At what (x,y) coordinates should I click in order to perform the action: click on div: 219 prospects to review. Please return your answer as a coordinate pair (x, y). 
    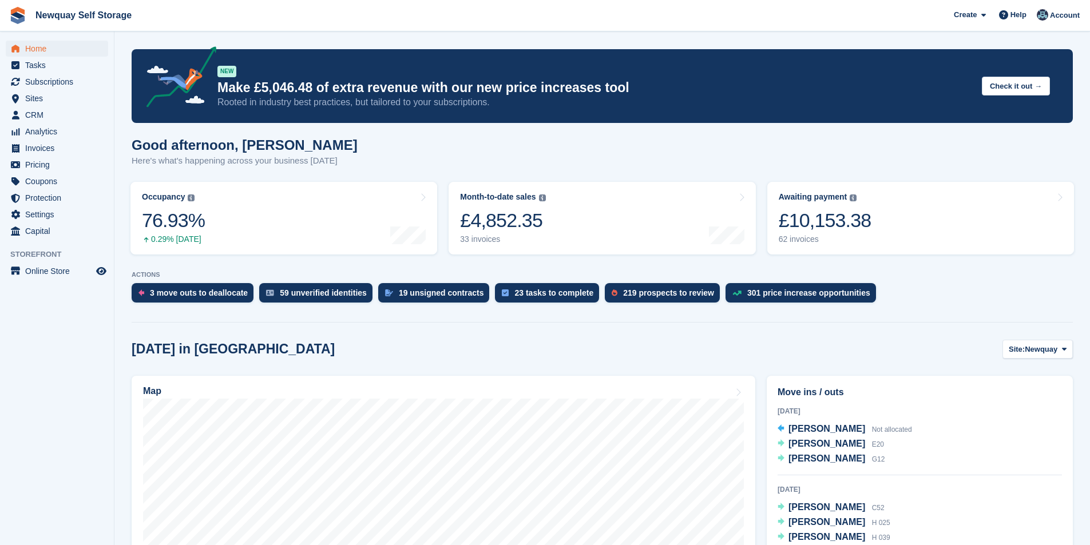
    Looking at the image, I should click on (668, 293).